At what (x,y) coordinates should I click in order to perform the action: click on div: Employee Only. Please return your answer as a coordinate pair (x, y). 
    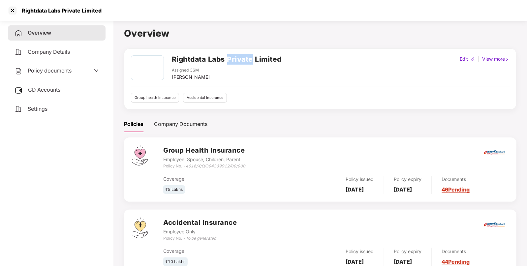
    Looking at the image, I should click on (200, 232).